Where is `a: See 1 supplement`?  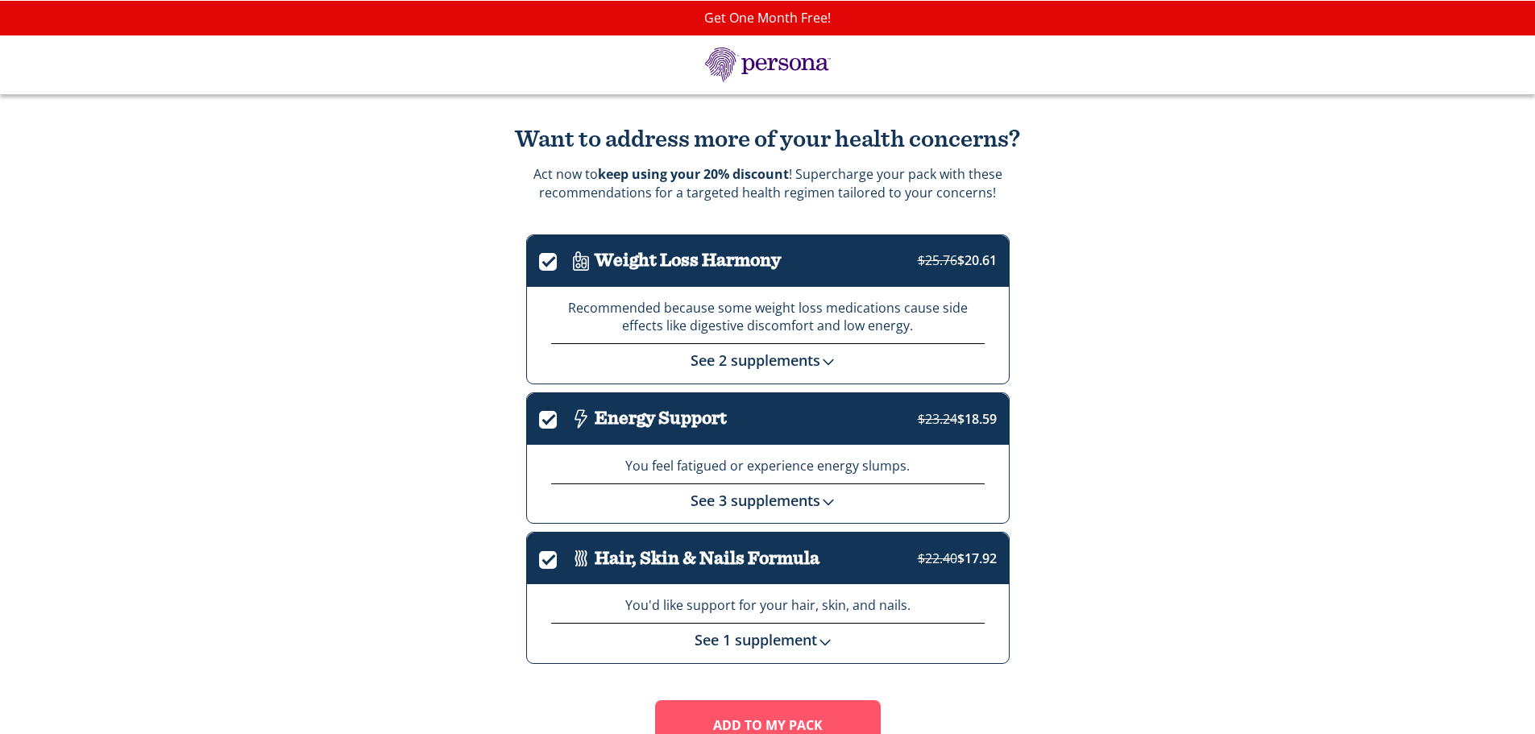 a: See 1 supplement is located at coordinates (768, 640).